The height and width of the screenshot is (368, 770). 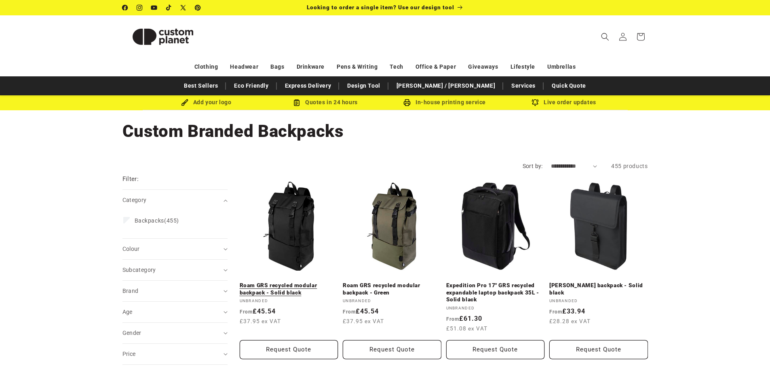 What do you see at coordinates (325, 102) in the screenshot?
I see `div: Quotes in 24 hours` at bounding box center [325, 102].